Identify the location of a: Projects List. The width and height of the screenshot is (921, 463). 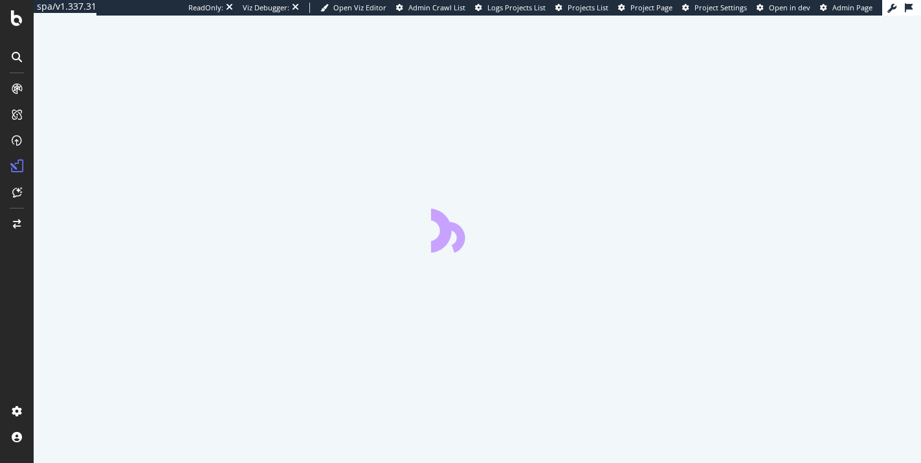
(582, 8).